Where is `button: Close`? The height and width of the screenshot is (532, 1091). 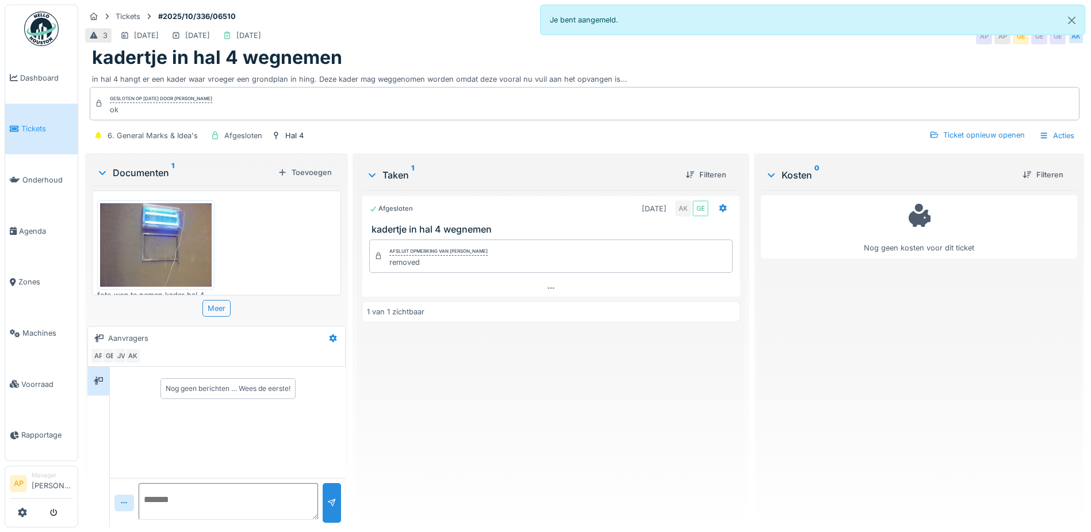 button: Close is located at coordinates (1072, 20).